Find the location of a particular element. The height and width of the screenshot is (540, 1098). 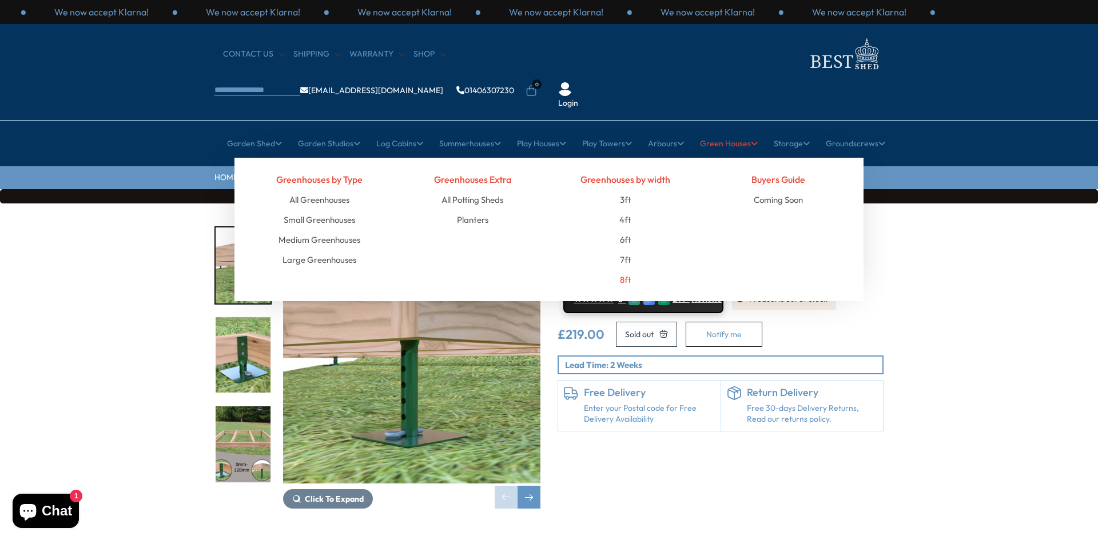

a: Coming Soon is located at coordinates (778, 200).